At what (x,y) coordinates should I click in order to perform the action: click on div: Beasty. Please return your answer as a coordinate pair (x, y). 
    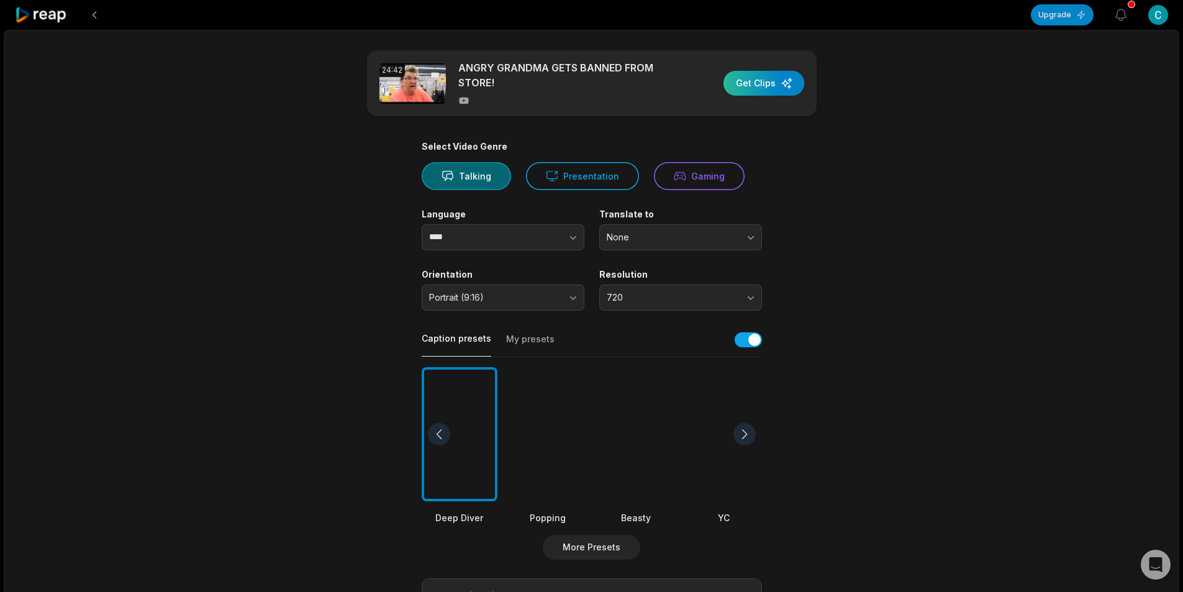
    Looking at the image, I should click on (636, 517).